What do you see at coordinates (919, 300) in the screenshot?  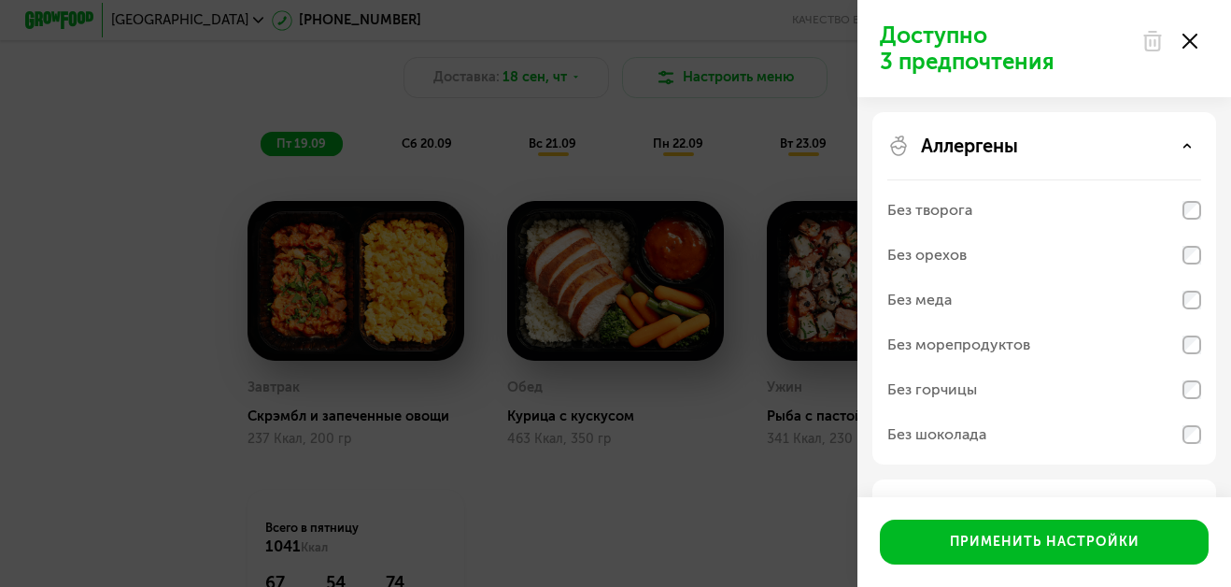 I see `div: Без меда` at bounding box center [919, 300].